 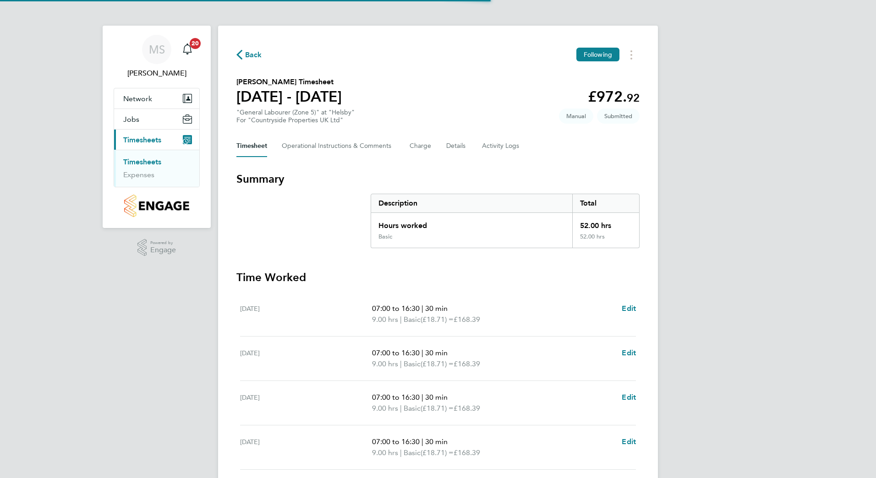 What do you see at coordinates (157, 140) in the screenshot?
I see `button: Timesheets` at bounding box center [157, 140].